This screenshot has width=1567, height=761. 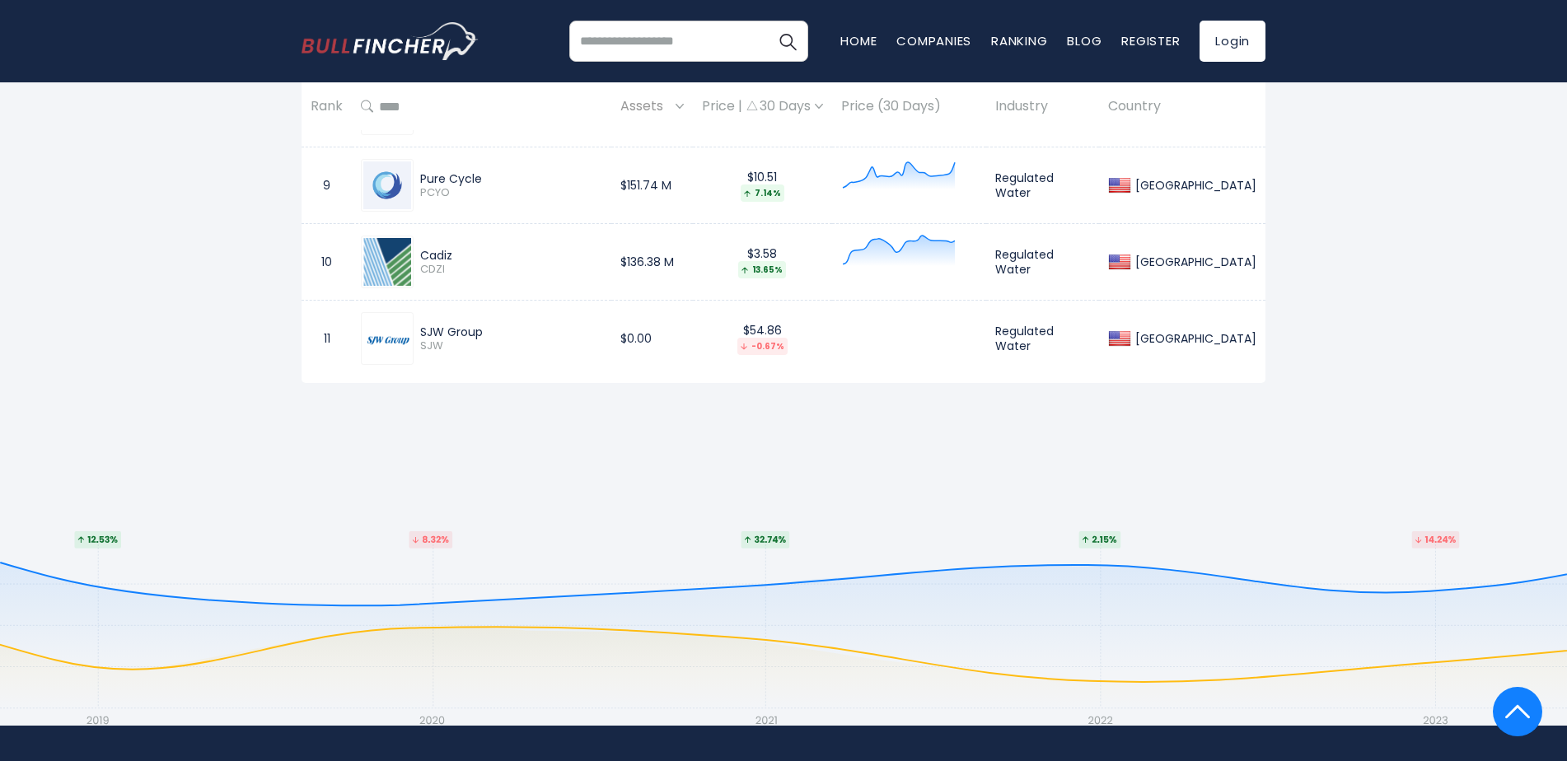 What do you see at coordinates (326, 106) in the screenshot?
I see `th: Rank` at bounding box center [326, 106].